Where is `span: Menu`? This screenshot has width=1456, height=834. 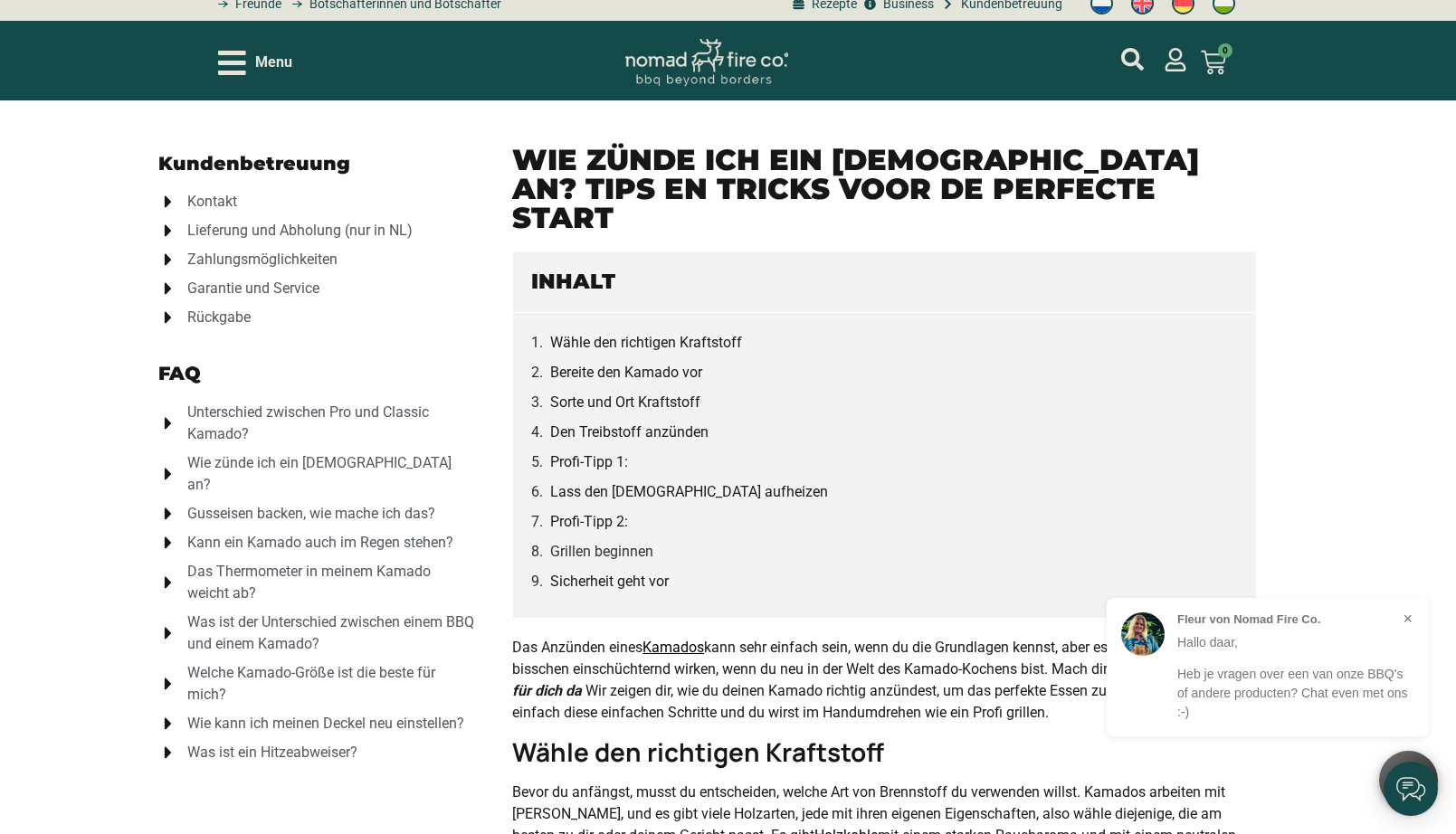
span: Menu is located at coordinates (274, 63).